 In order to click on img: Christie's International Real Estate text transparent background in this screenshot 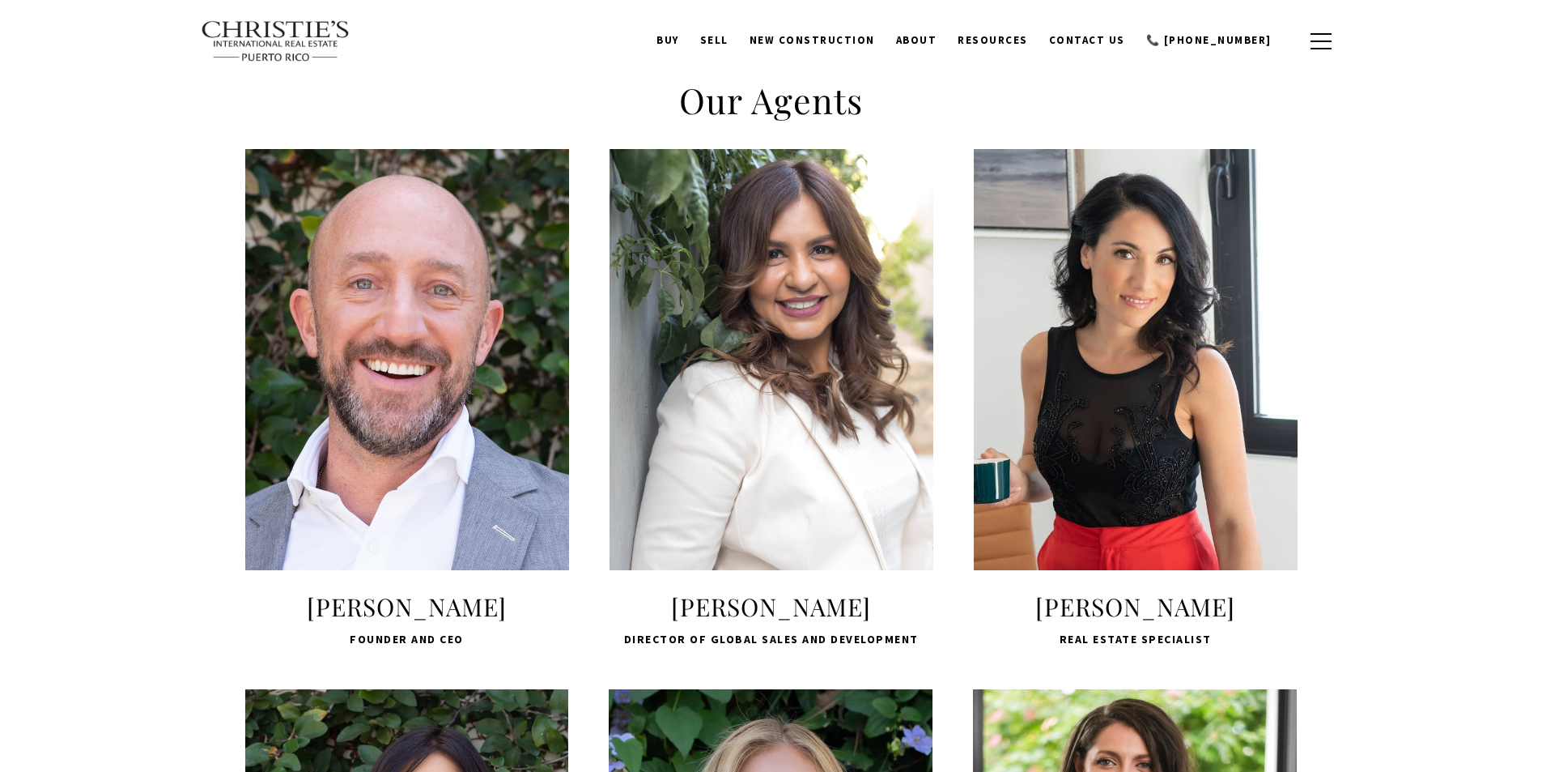, I will do `click(276, 41)`.